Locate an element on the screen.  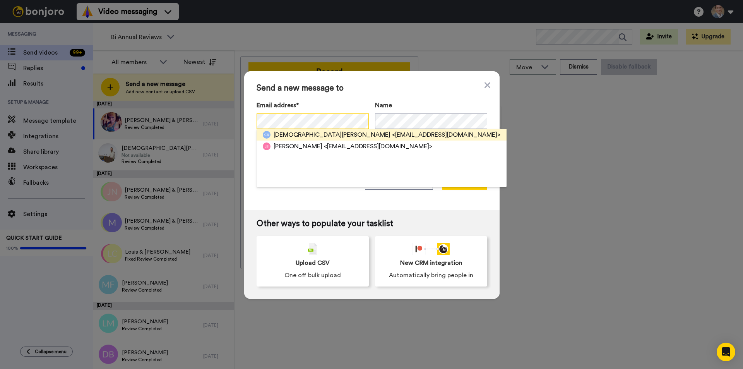
img: cb.png is located at coordinates (267, 135).